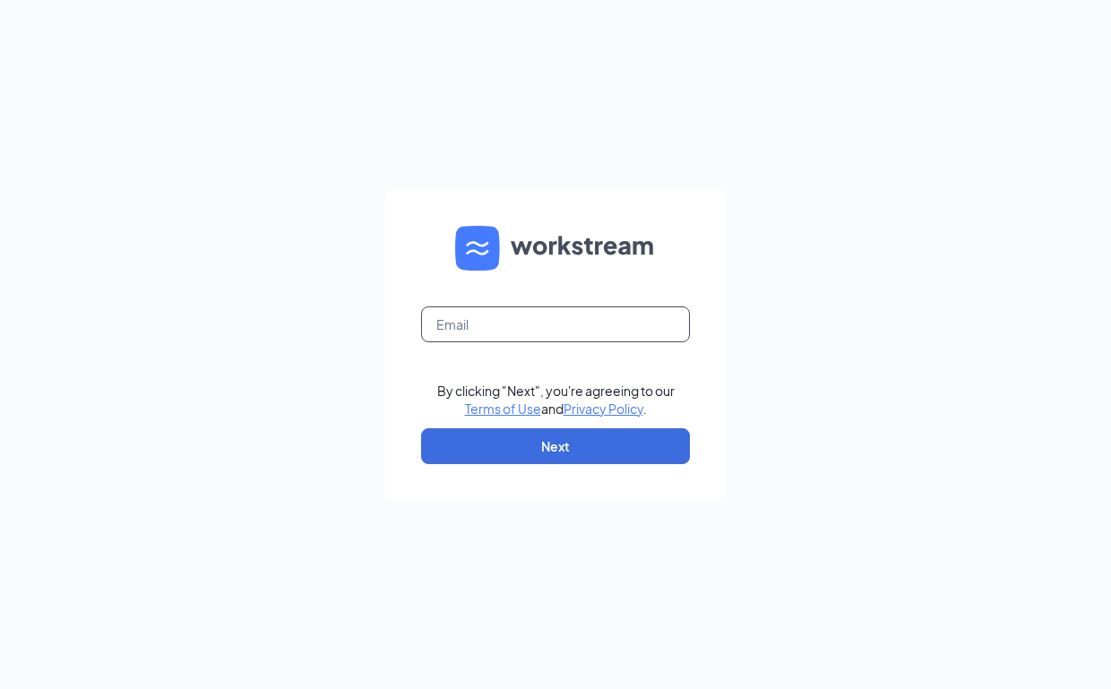  What do you see at coordinates (555, 248) in the screenshot?
I see `img: WS logo and Workstream text` at bounding box center [555, 248].